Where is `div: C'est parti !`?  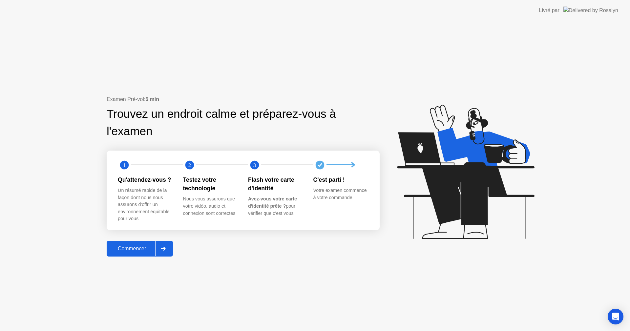 div: C'est parti ! is located at coordinates (340, 180).